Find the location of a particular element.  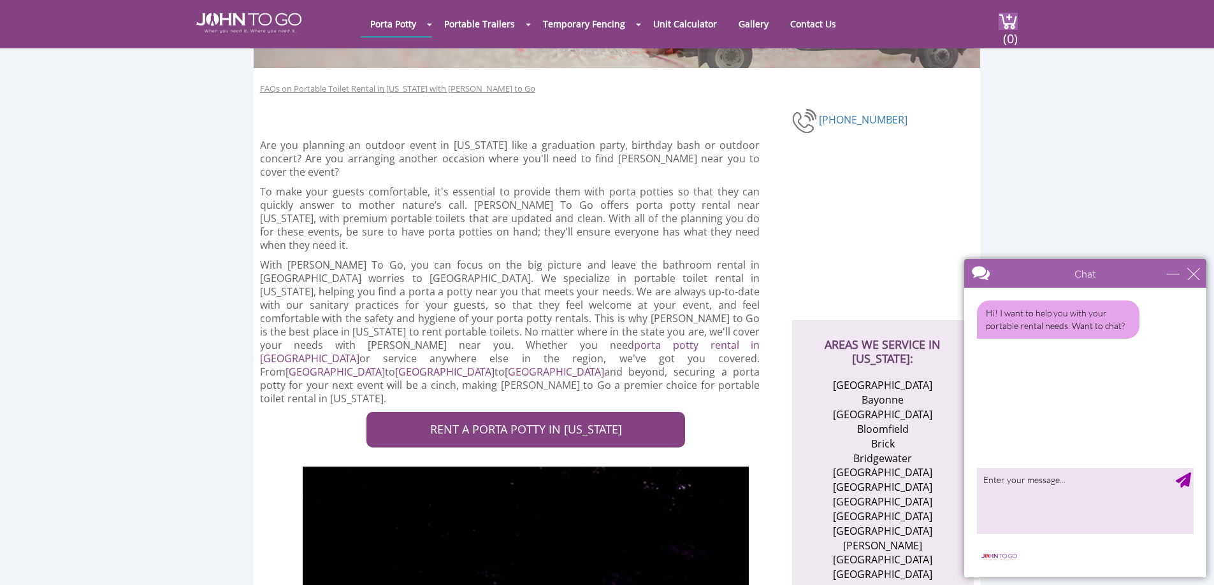

div: close is located at coordinates (237, 22).